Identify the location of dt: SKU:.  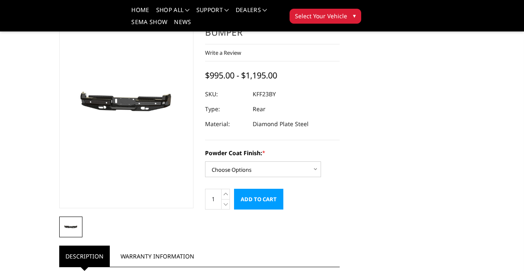
(226, 94).